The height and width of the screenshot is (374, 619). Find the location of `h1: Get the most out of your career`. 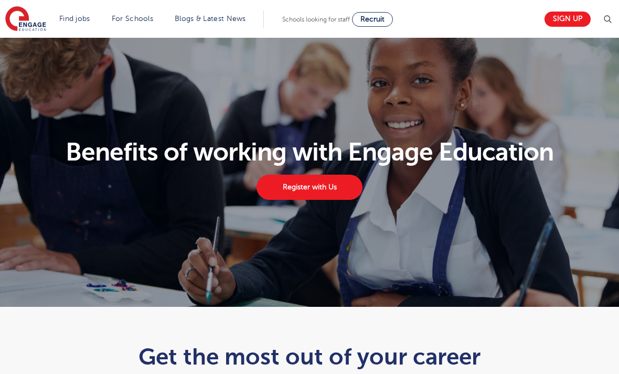

h1: Get the most out of your career is located at coordinates (309, 357).